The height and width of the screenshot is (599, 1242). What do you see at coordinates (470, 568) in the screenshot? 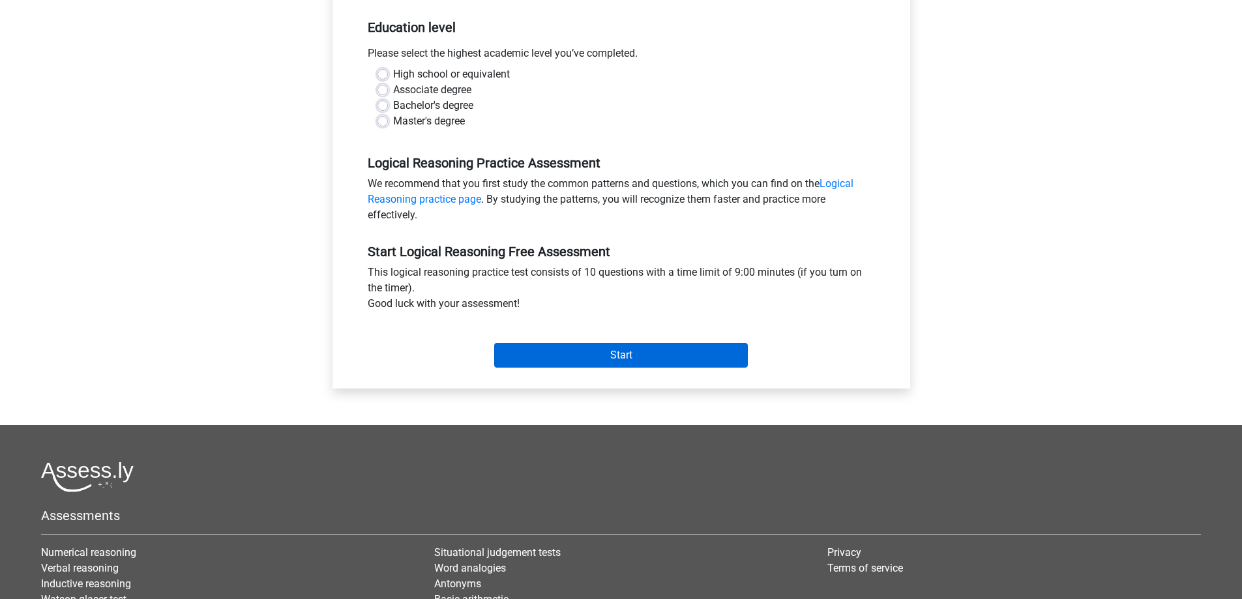
I see `a: Word analogies` at bounding box center [470, 568].